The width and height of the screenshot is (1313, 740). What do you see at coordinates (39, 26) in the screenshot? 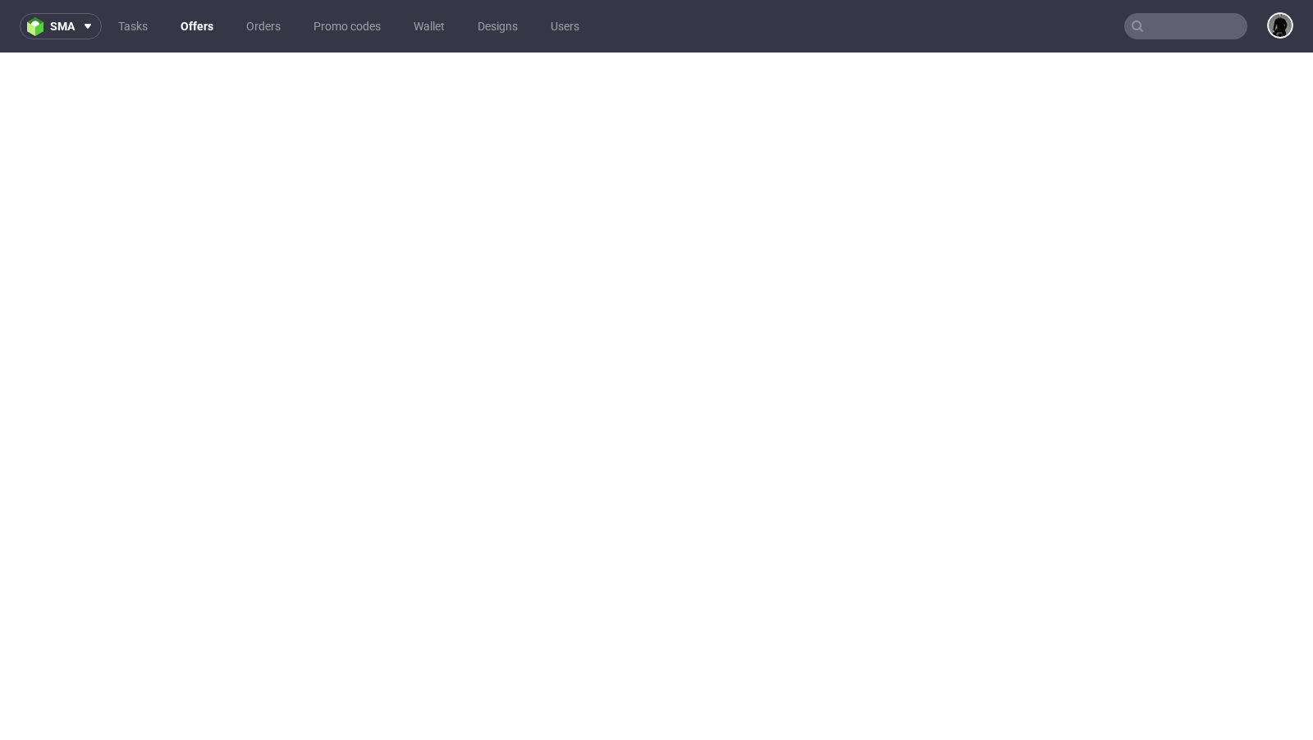
I see `img: logo` at bounding box center [39, 26].